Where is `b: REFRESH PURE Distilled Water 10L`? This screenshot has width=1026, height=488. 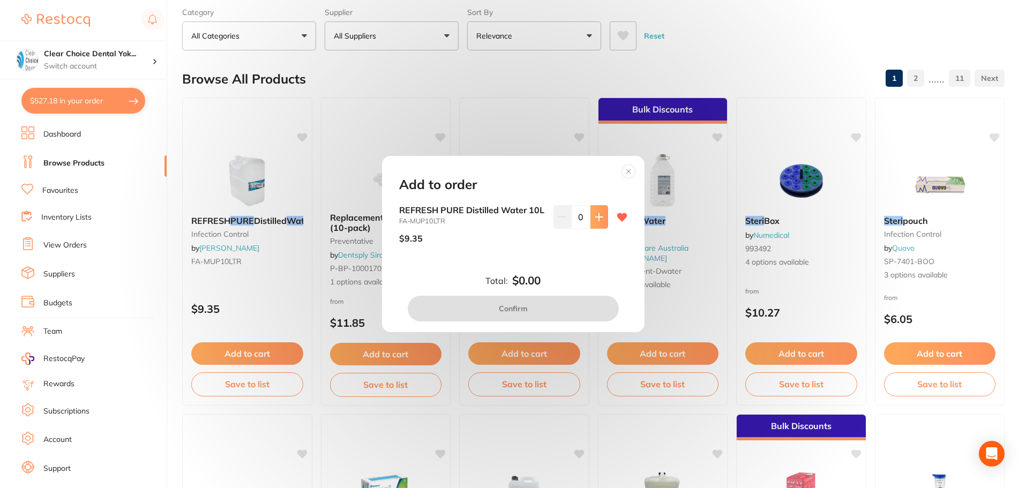 b: REFRESH PURE Distilled Water 10L is located at coordinates (472, 210).